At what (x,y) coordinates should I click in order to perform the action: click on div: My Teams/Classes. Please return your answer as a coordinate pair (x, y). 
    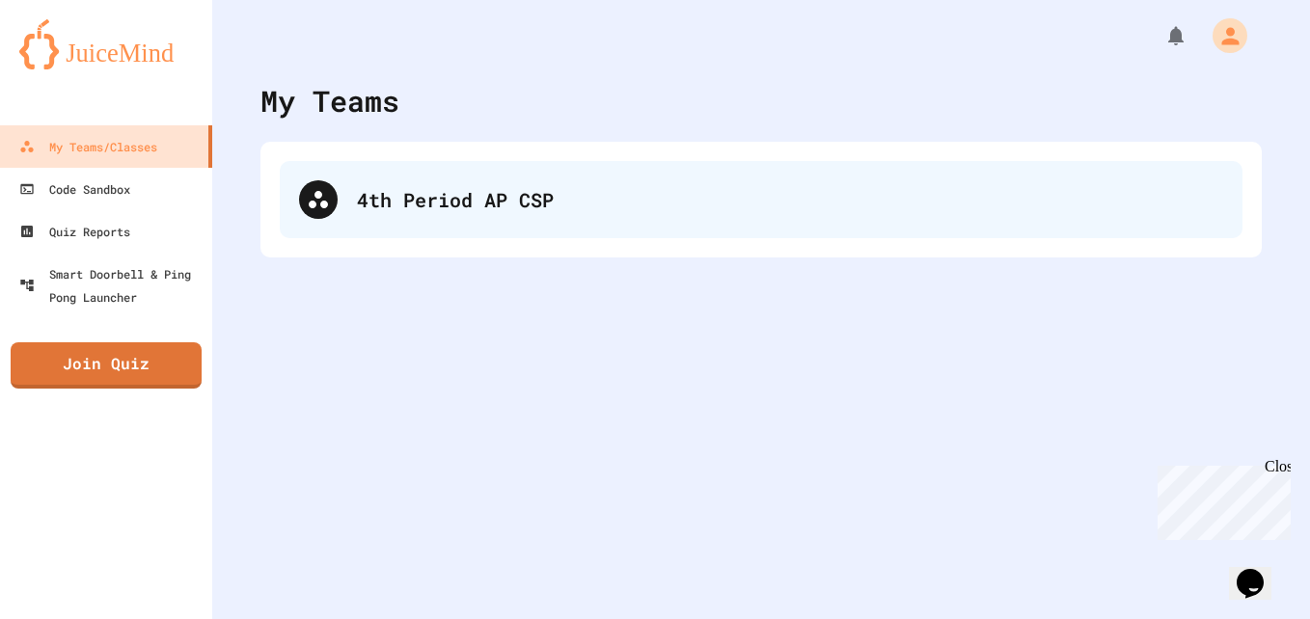
    Looking at the image, I should click on (88, 147).